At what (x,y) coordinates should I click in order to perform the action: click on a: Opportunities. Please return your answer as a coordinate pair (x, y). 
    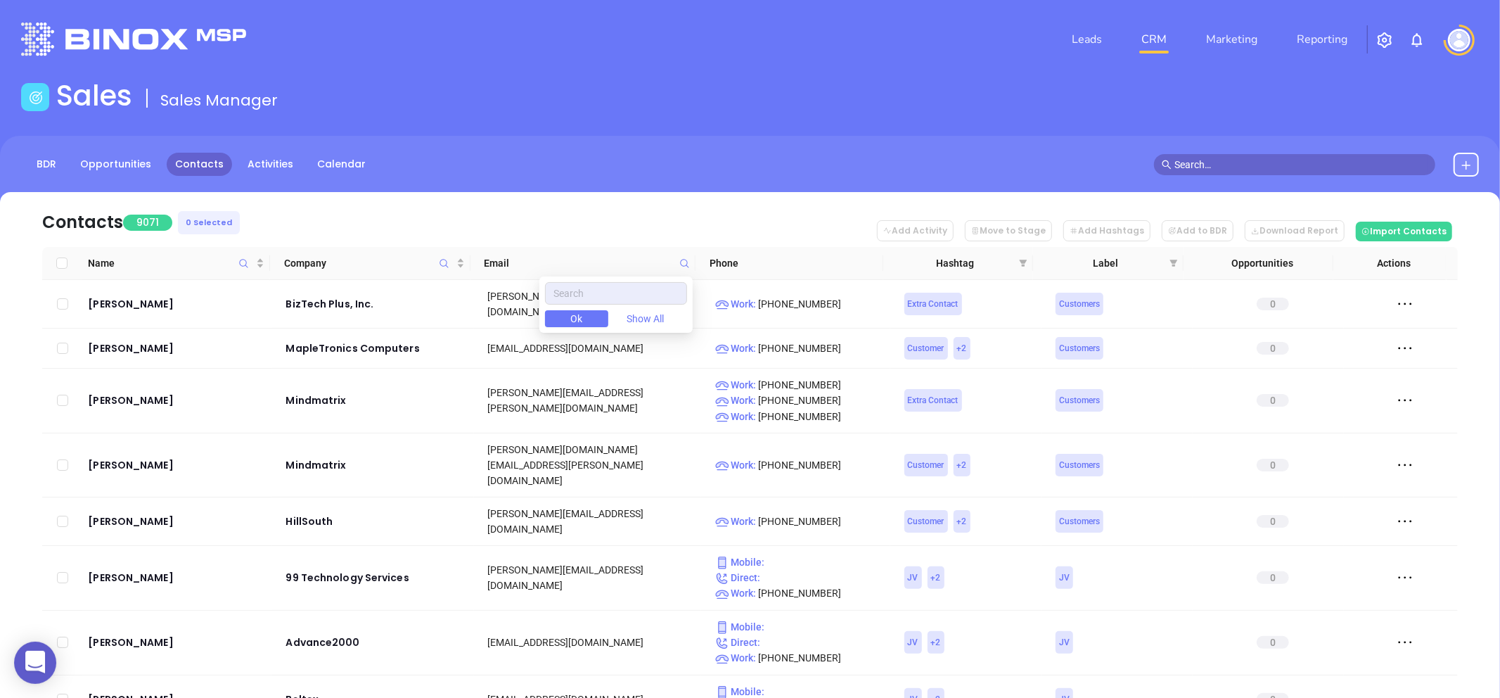
    Looking at the image, I should click on (115, 164).